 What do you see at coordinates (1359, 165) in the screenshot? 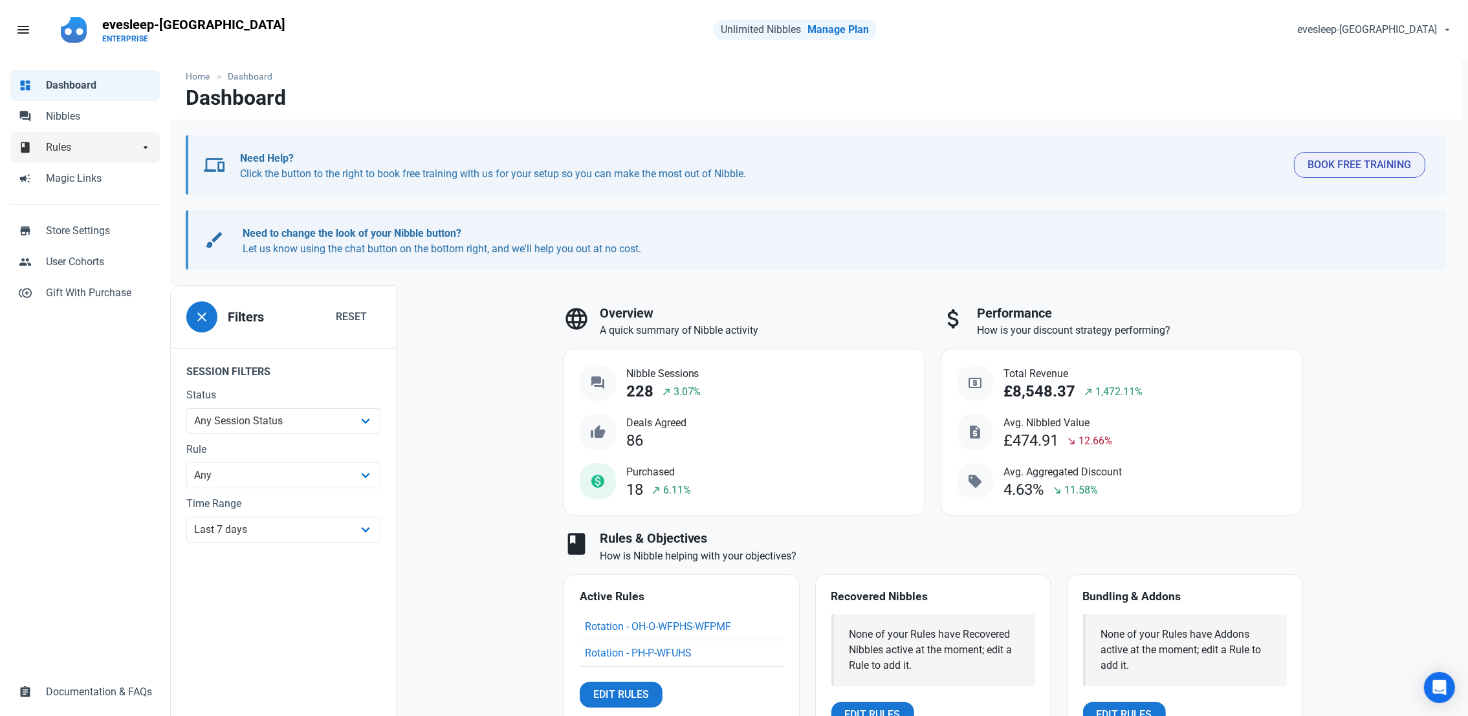
I see `span: Book Free Training` at bounding box center [1359, 165].